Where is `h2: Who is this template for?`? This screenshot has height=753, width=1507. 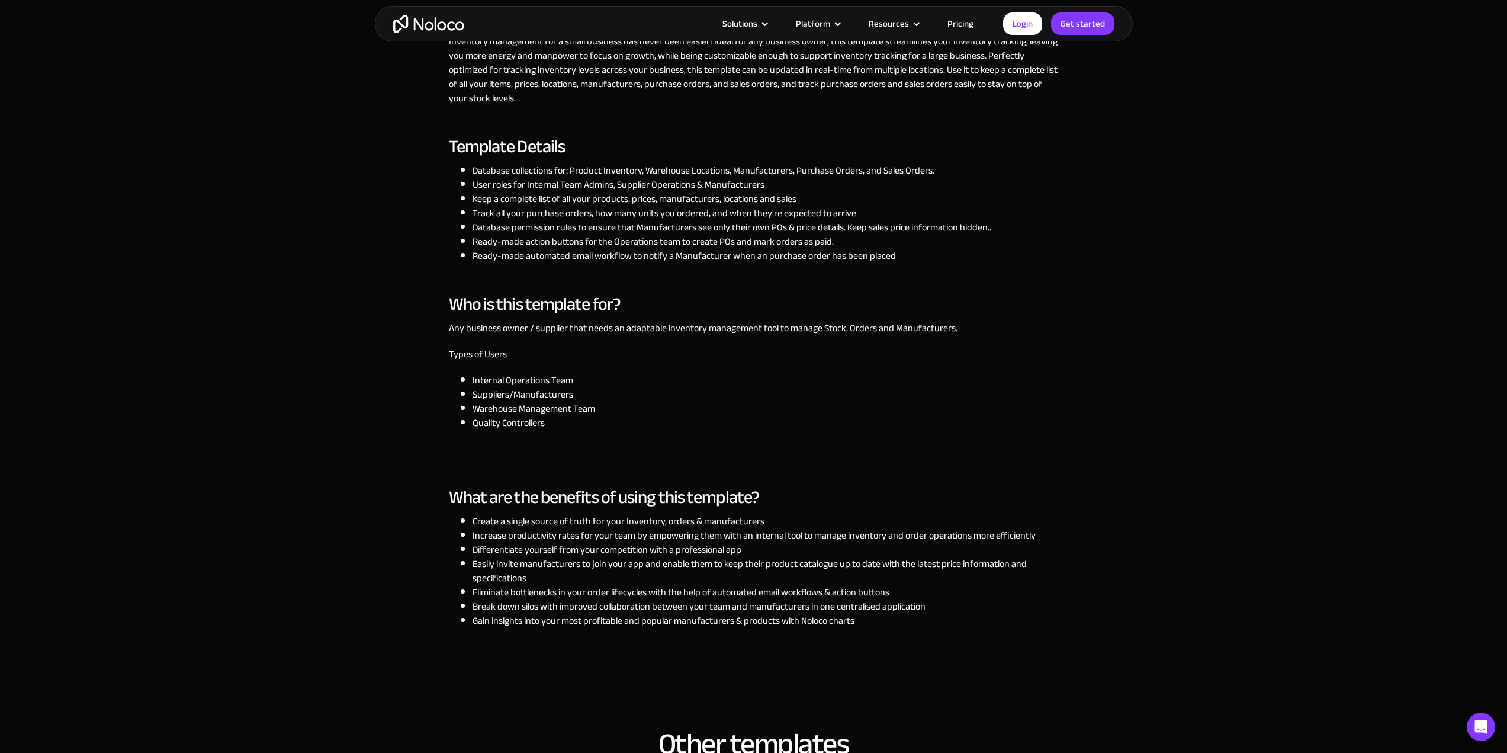
h2: Who is this template for? is located at coordinates (703, 304).